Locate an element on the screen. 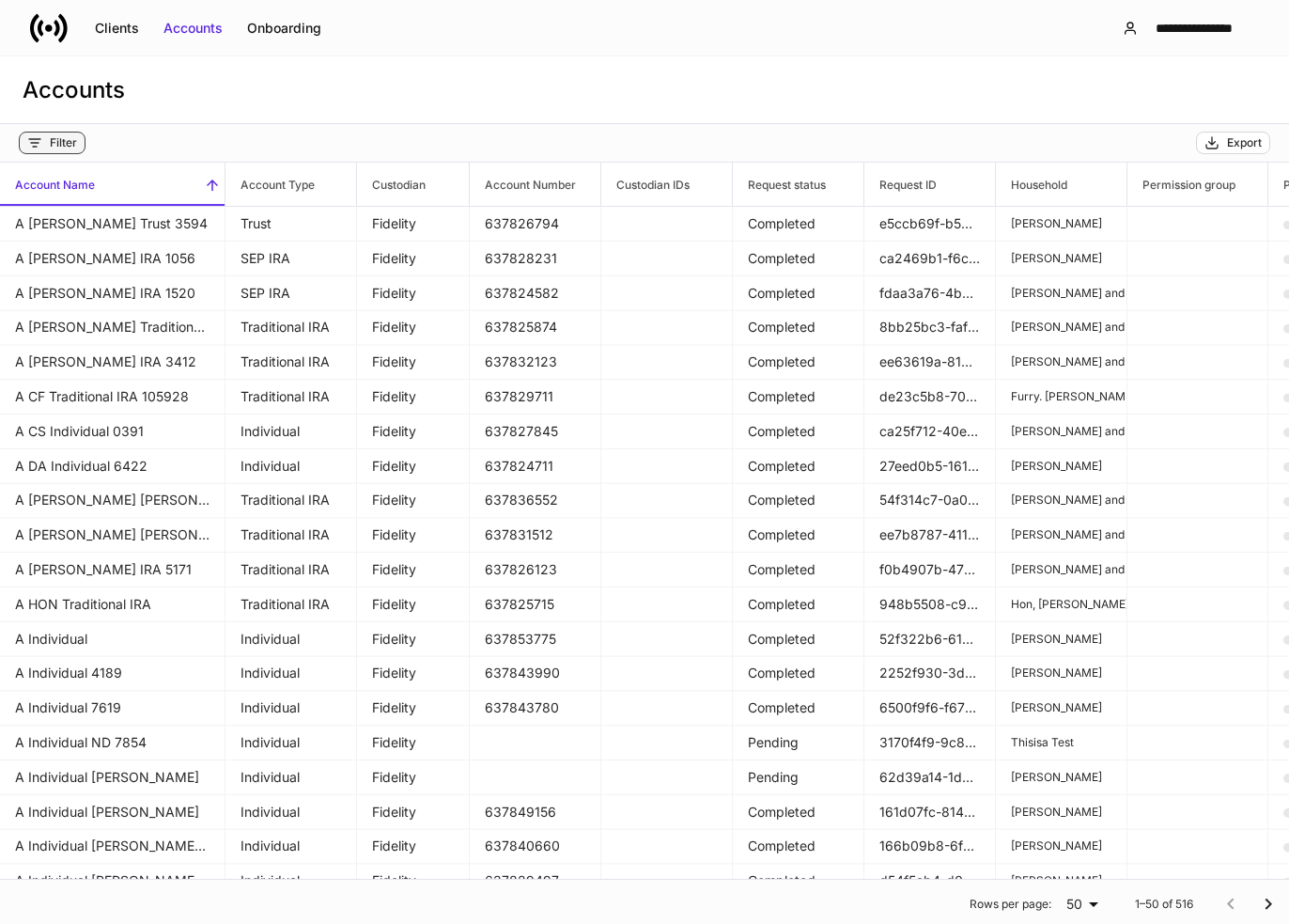  td: Pending is located at coordinates (798, 777).